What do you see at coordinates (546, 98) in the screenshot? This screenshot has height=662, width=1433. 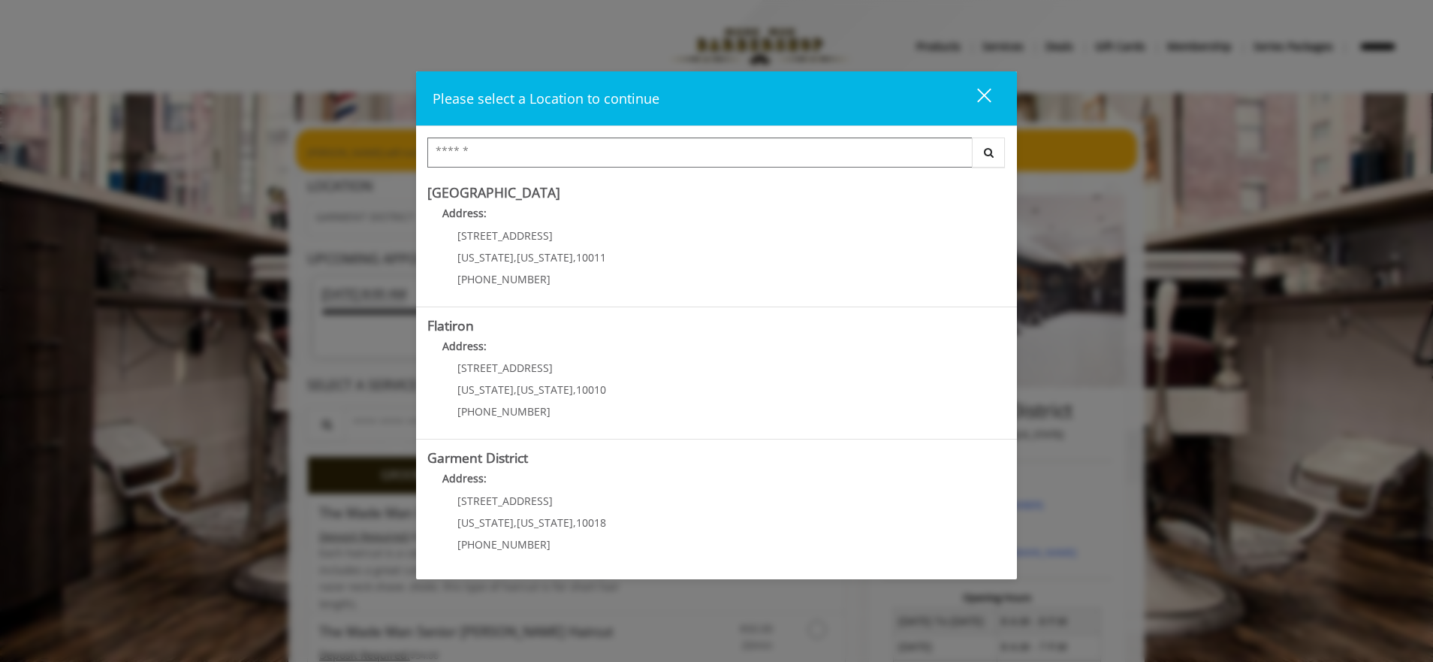 I see `span: Please select a Location to continue` at bounding box center [546, 98].